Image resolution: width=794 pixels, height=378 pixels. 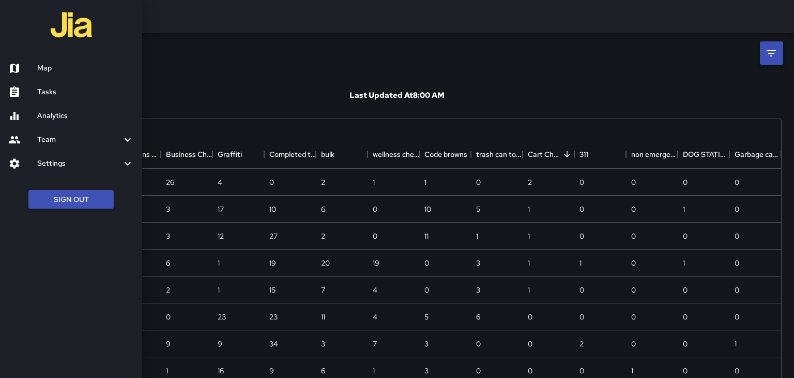 I want to click on h6: Tasks, so click(x=85, y=92).